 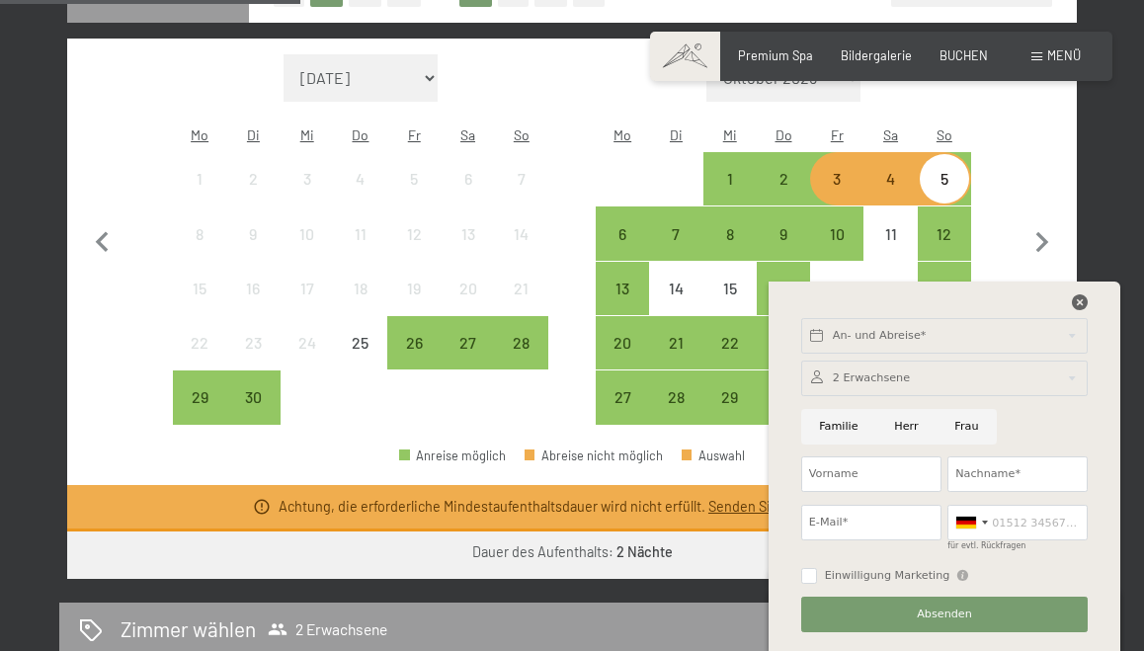 I want to click on div: Wed Sep 24 2025, so click(x=307, y=343).